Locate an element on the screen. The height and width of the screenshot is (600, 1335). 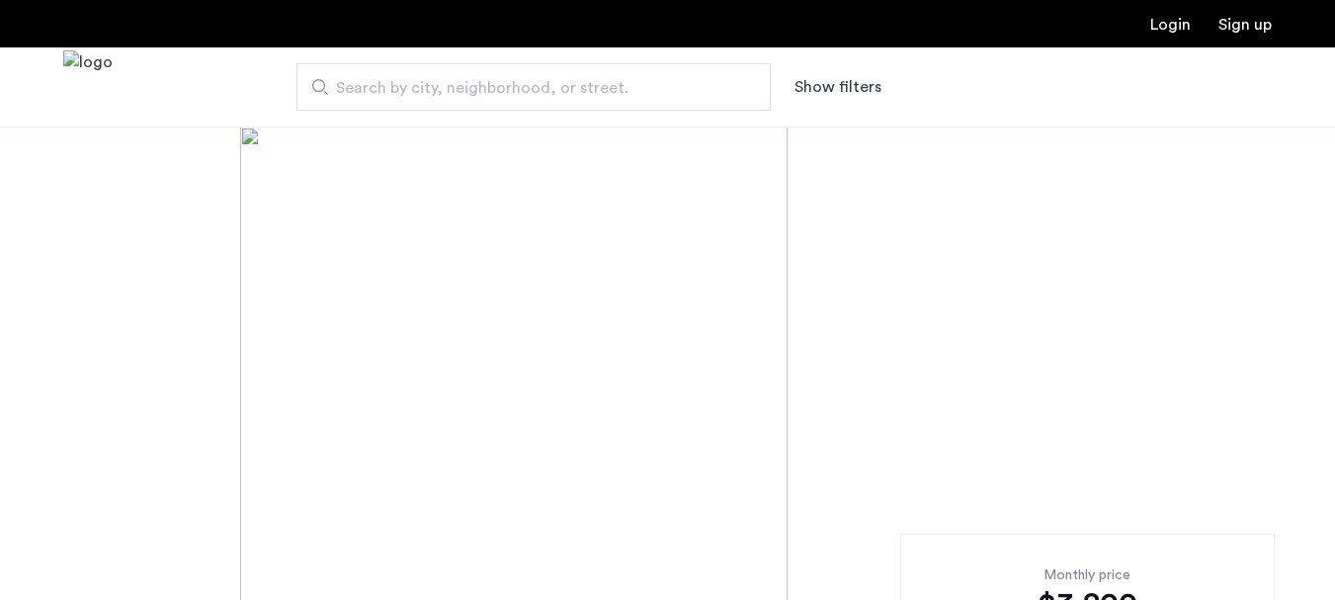
img: logo is located at coordinates (88, 87).